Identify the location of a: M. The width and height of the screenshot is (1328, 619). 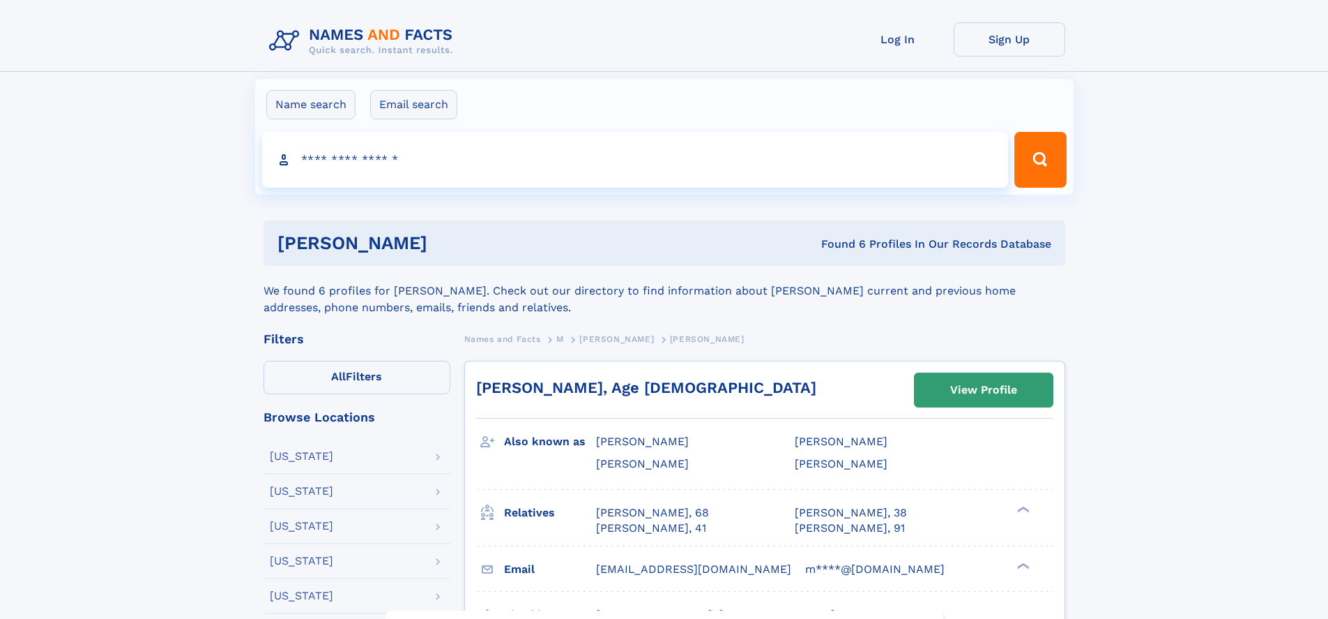
(560, 338).